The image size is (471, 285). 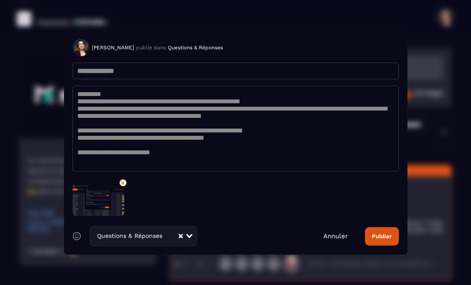 What do you see at coordinates (98, 199) in the screenshot?
I see `img: Image preview` at bounding box center [98, 199].